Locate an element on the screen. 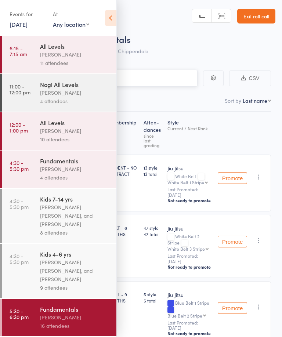 The height and width of the screenshot is (337, 282). span: 5 style is located at coordinates (152, 294).